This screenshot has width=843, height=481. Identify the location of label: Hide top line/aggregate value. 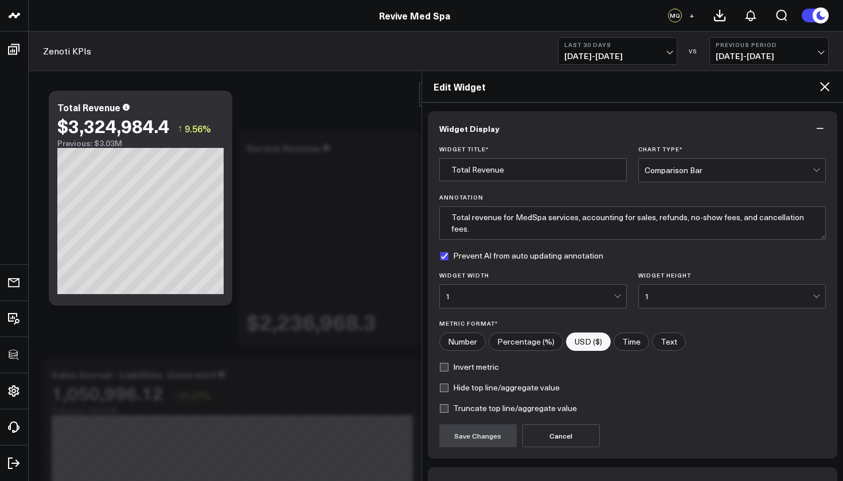
(500, 388).